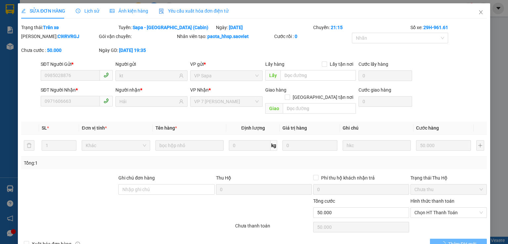 Image resolution: width=508 pixels, height=244 pixels. What do you see at coordinates (273, 228) in the screenshot?
I see `div: Chưa thanh toán` at bounding box center [273, 228].